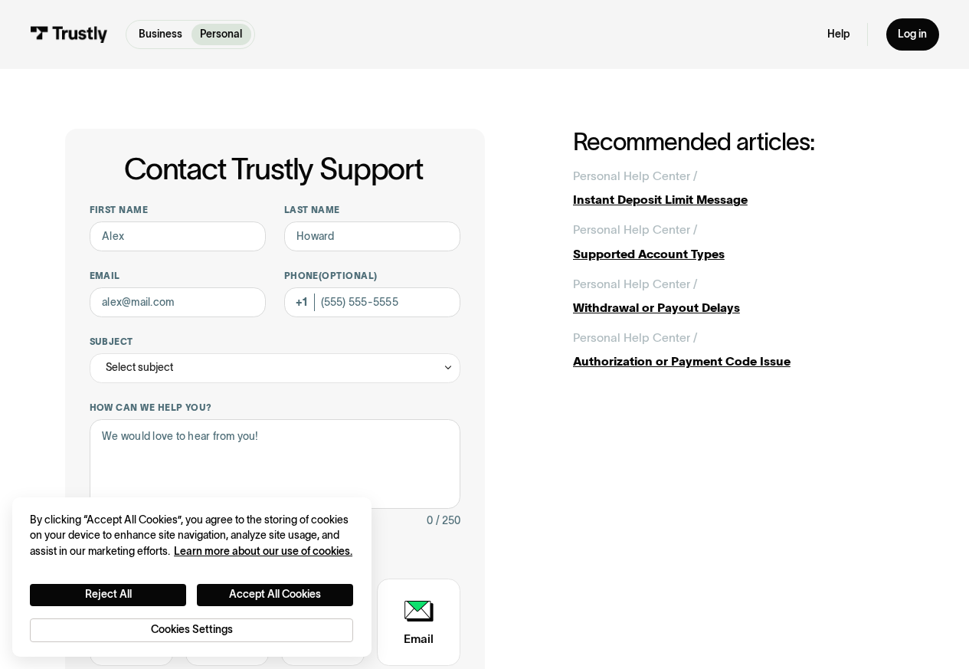 This screenshot has width=969, height=669. What do you see at coordinates (372, 236) in the screenshot?
I see `input: Howard` at bounding box center [372, 236].